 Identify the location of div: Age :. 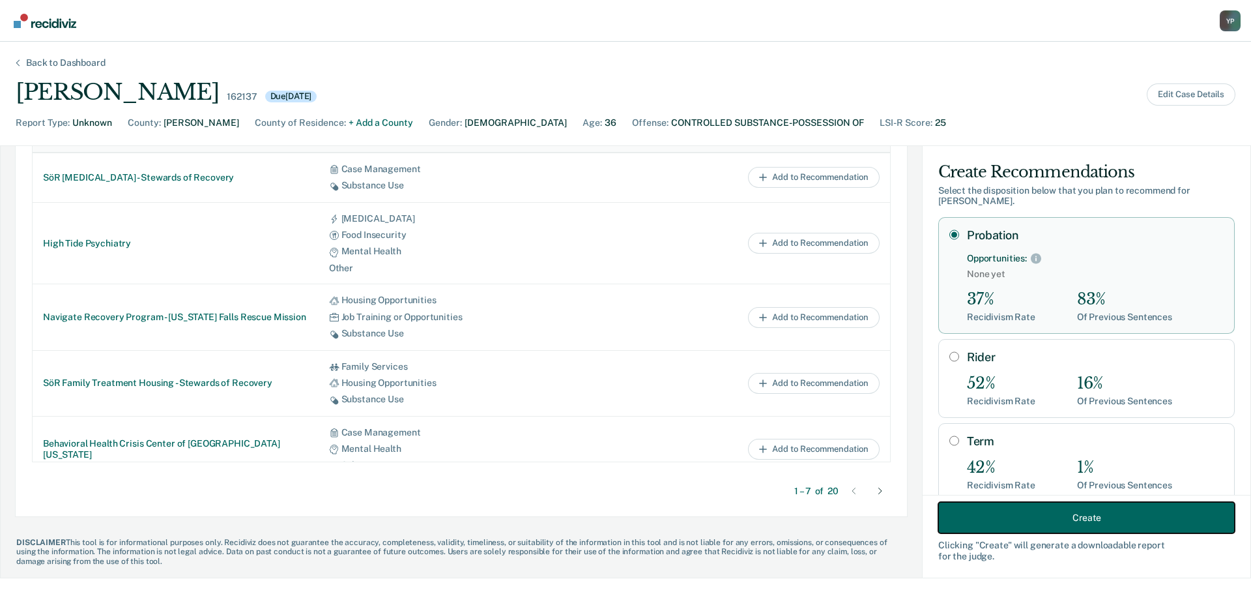
(592, 123).